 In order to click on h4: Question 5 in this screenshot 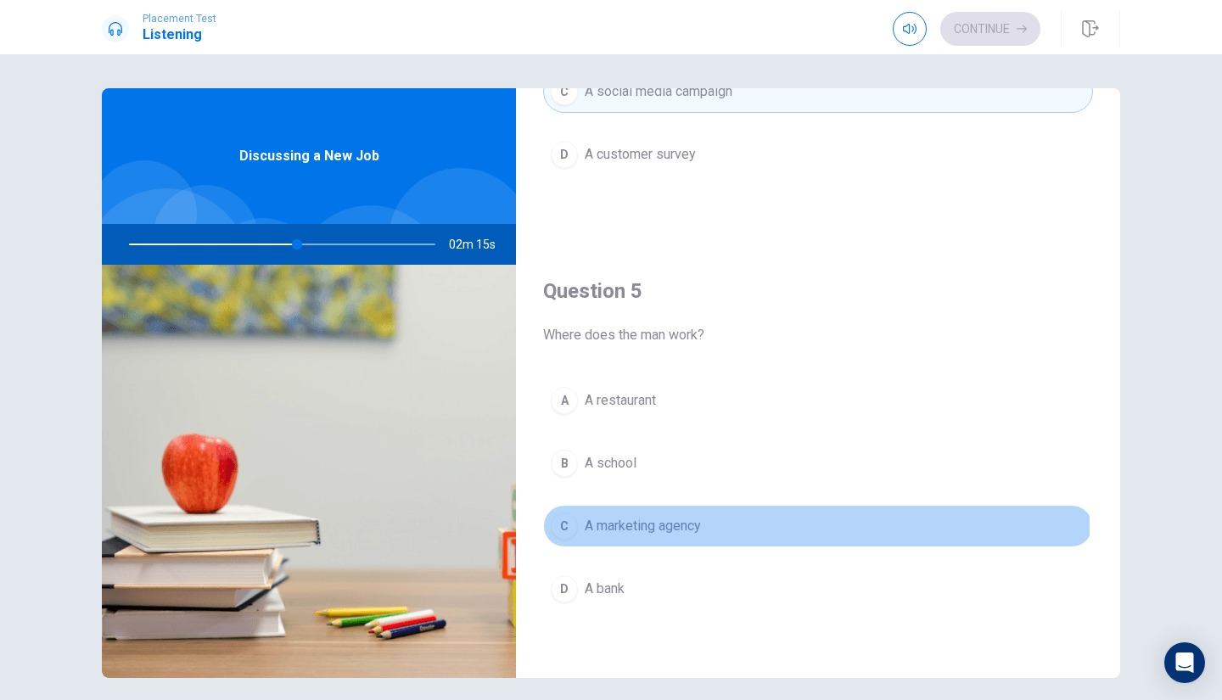, I will do `click(818, 291)`.